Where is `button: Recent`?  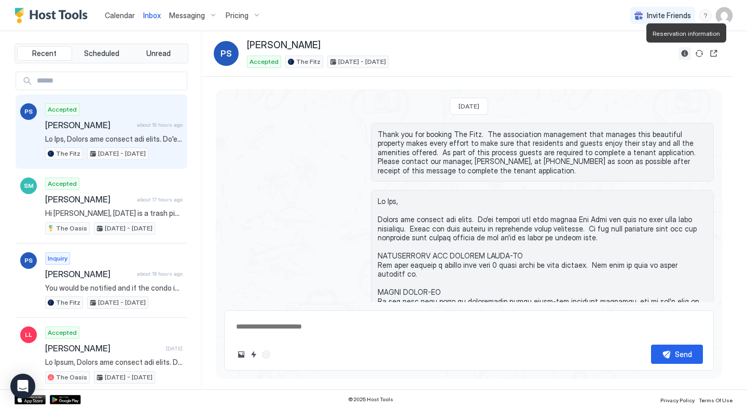 button: Recent is located at coordinates (45, 53).